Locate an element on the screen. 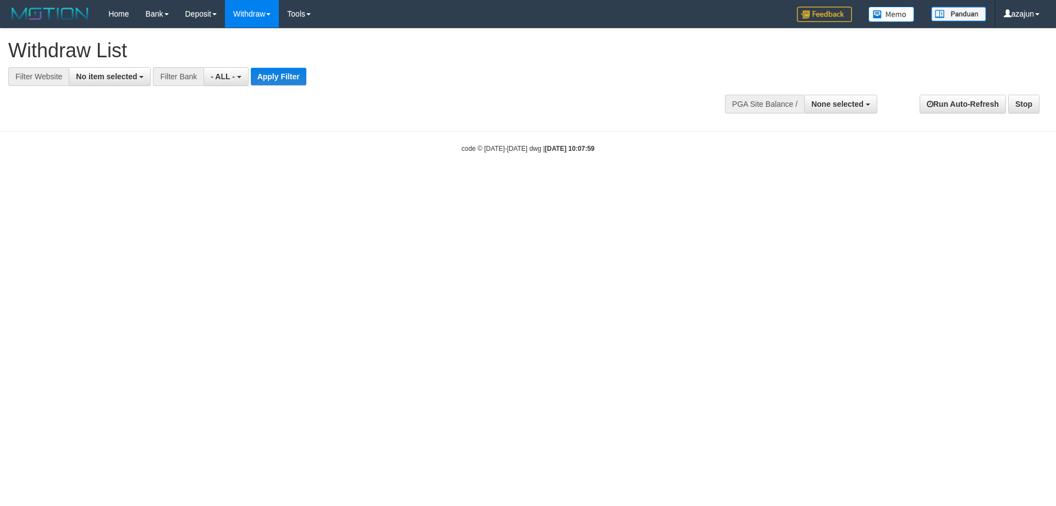 This screenshot has width=1056, height=506. img: panduan.png is located at coordinates (959, 14).